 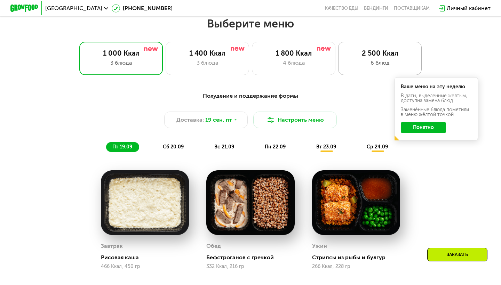 What do you see at coordinates (295, 120) in the screenshot?
I see `button: Настроить меню` at bounding box center [295, 120].